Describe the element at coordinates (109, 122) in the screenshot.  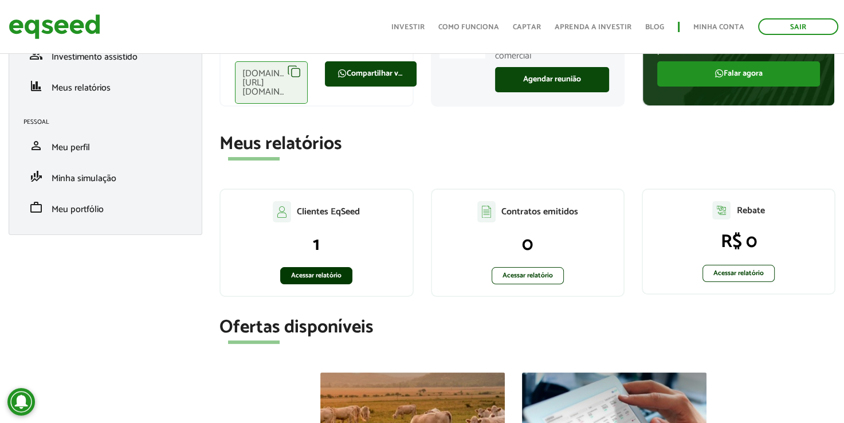
I see `h2: Pessoal` at that location.